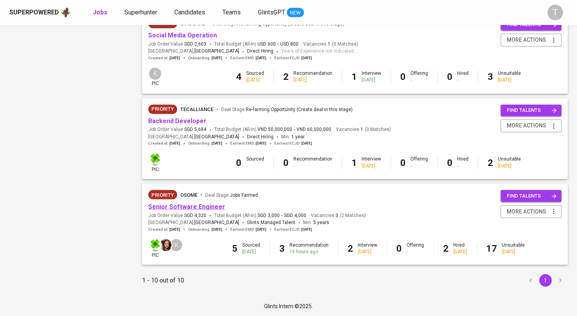  Describe the element at coordinates (239, 77) in the screenshot. I see `b: 4` at that location.